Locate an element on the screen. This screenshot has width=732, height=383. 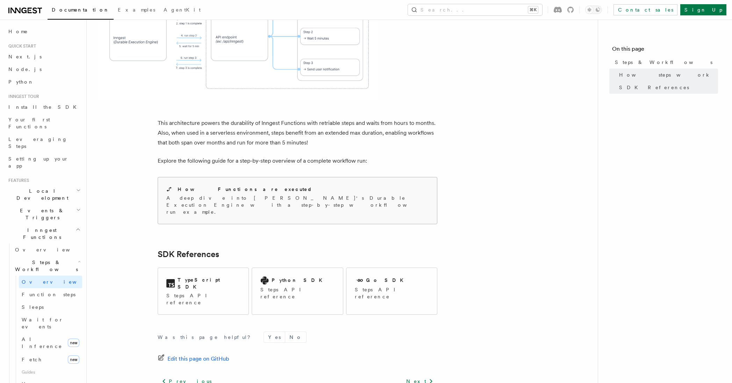
button: Search...⌘K is located at coordinates (475, 10).